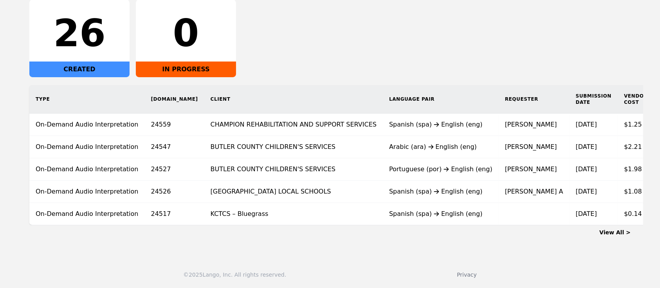  I want to click on th: Type, so click(87, 99).